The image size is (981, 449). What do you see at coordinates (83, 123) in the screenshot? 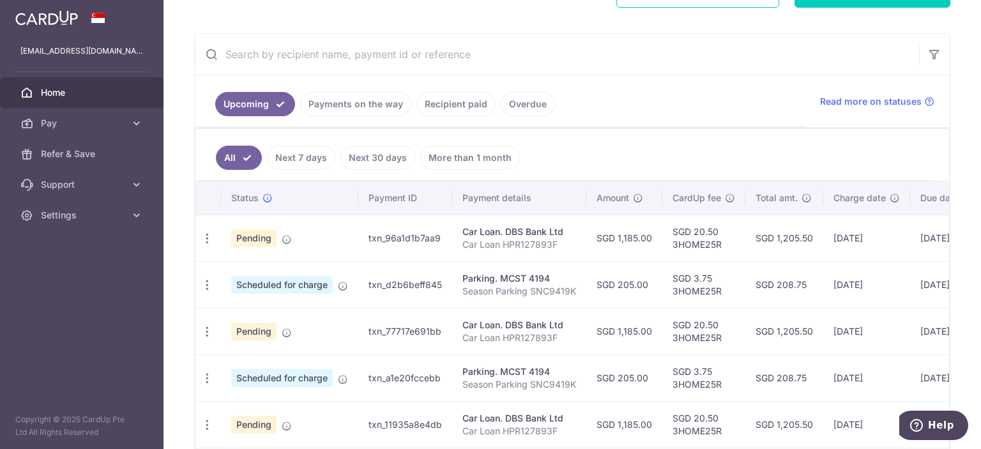
I see `span: Pay` at bounding box center [83, 123].